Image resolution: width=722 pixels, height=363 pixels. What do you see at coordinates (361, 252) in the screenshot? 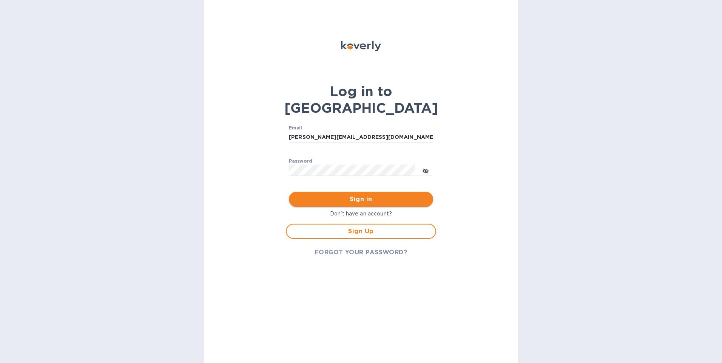
I see `span: FORGOT YOUR PASSWORD?` at bounding box center [361, 252].